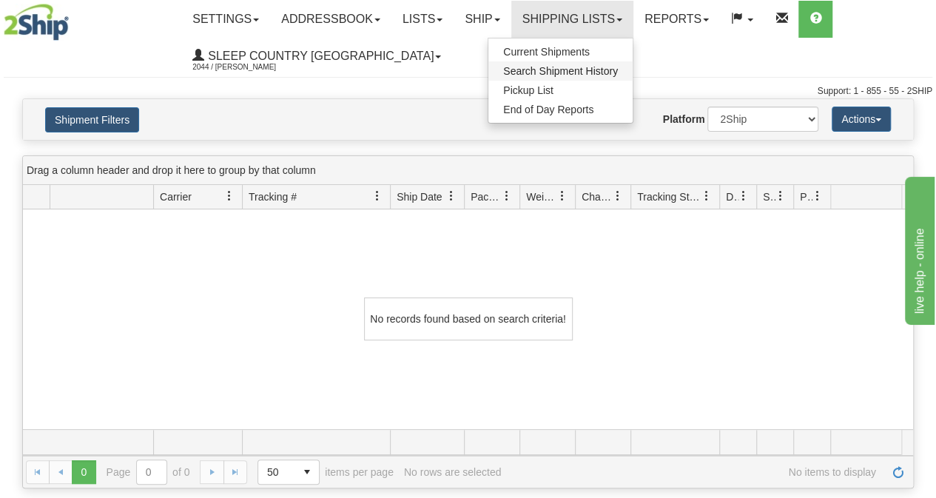 The height and width of the screenshot is (498, 936). I want to click on span: Page sizes drop down, so click(289, 472).